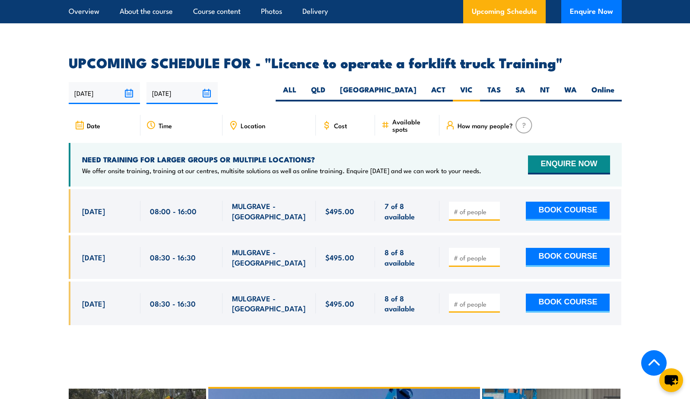 The height and width of the screenshot is (399, 690). Describe the element at coordinates (93, 125) in the screenshot. I see `span: Date` at that location.